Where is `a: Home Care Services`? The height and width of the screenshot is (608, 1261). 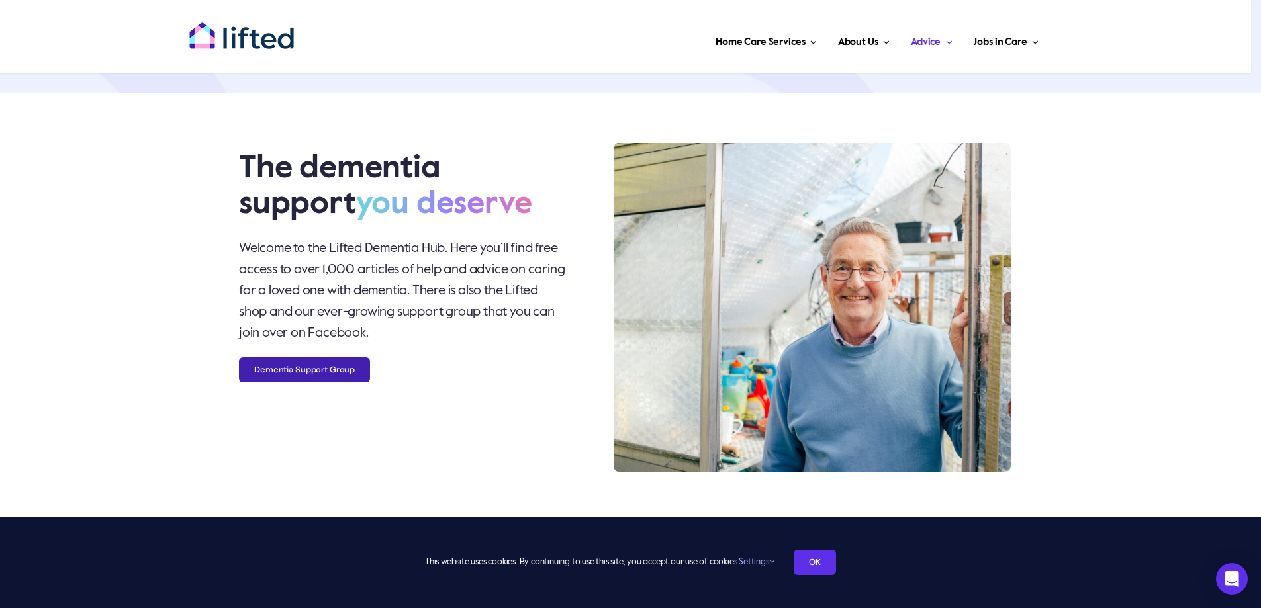 a: Home Care Services is located at coordinates (766, 40).